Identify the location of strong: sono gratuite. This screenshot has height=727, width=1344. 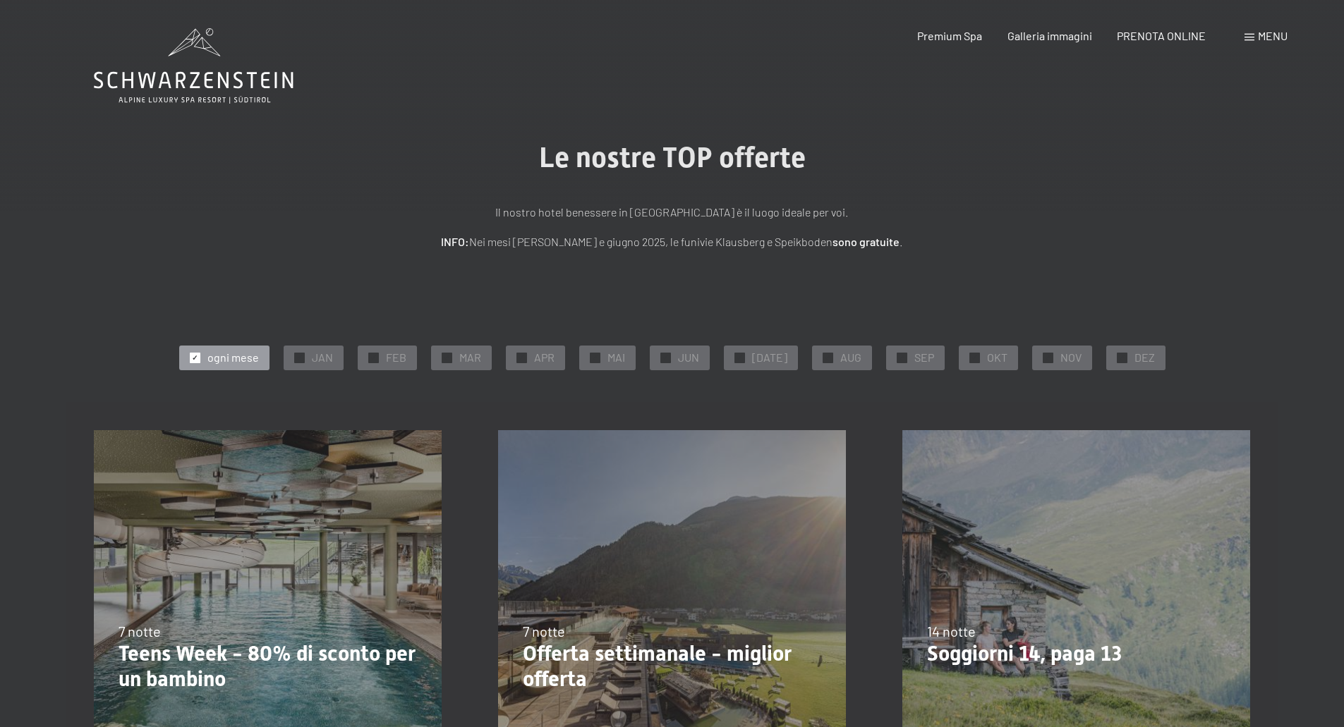
(865, 241).